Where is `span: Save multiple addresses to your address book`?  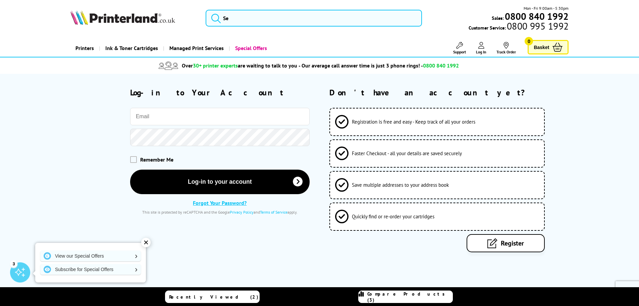 span: Save multiple addresses to your address book is located at coordinates (400, 185).